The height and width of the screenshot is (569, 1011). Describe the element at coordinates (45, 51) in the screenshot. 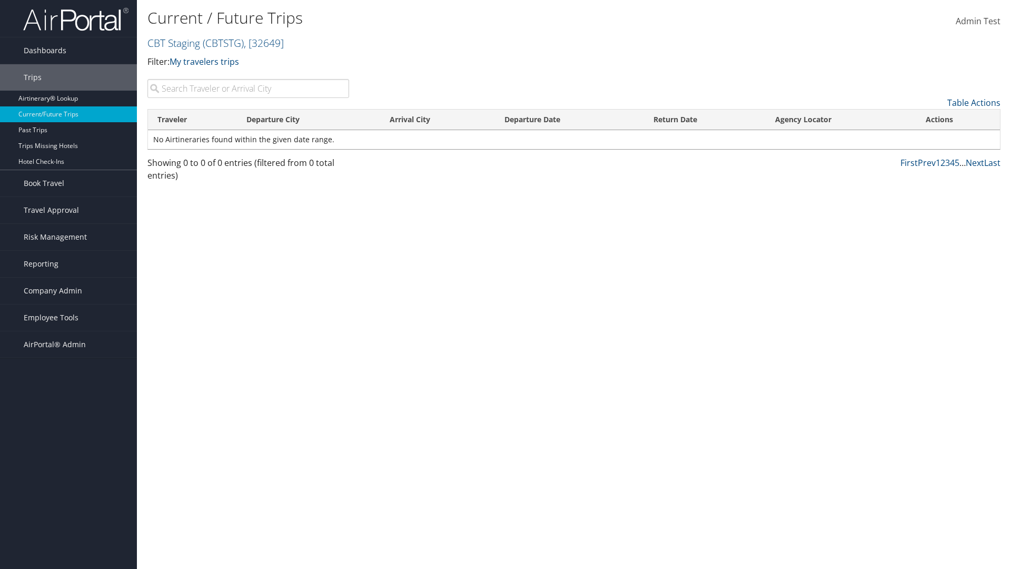

I see `span: Dashboards` at that location.